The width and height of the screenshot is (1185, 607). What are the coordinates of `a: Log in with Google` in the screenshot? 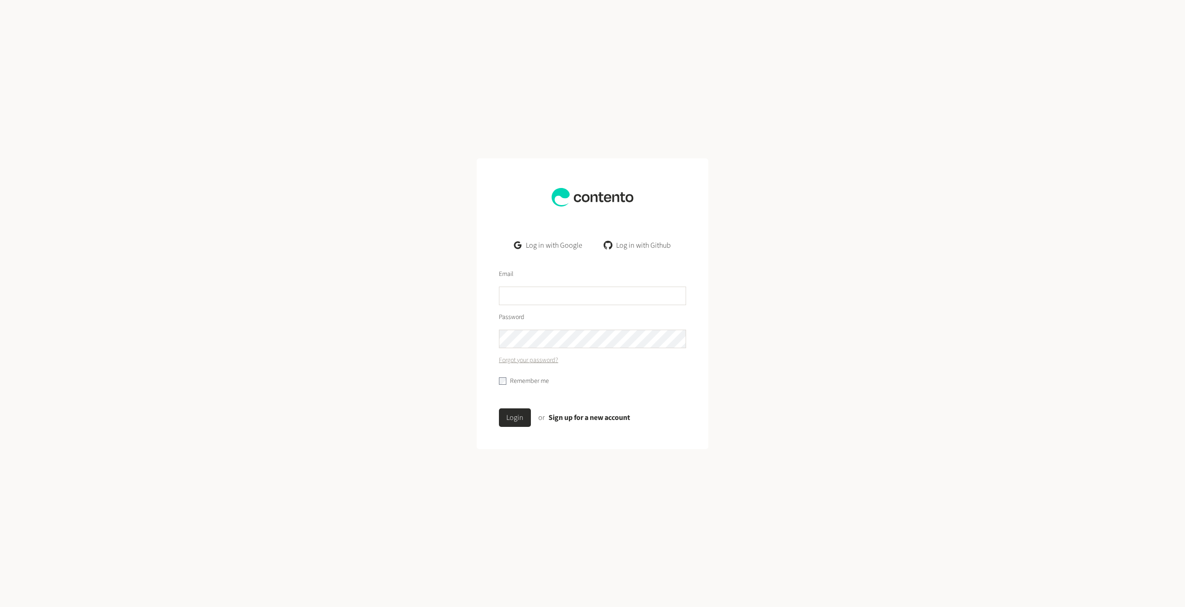 It's located at (548, 246).